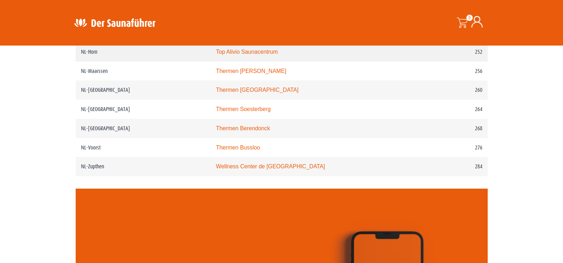 The image size is (563, 263). What do you see at coordinates (451, 52) in the screenshot?
I see `td: 252` at bounding box center [451, 52].